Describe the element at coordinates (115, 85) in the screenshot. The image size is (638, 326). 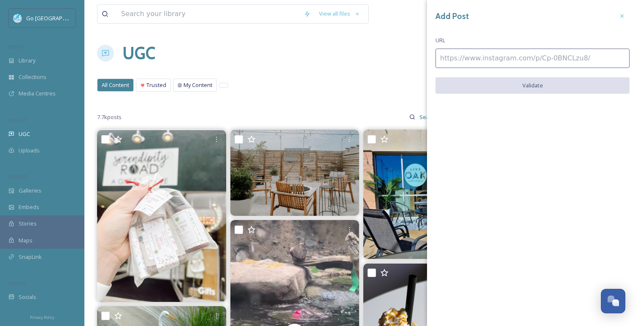
I see `span: All Content` at that location.